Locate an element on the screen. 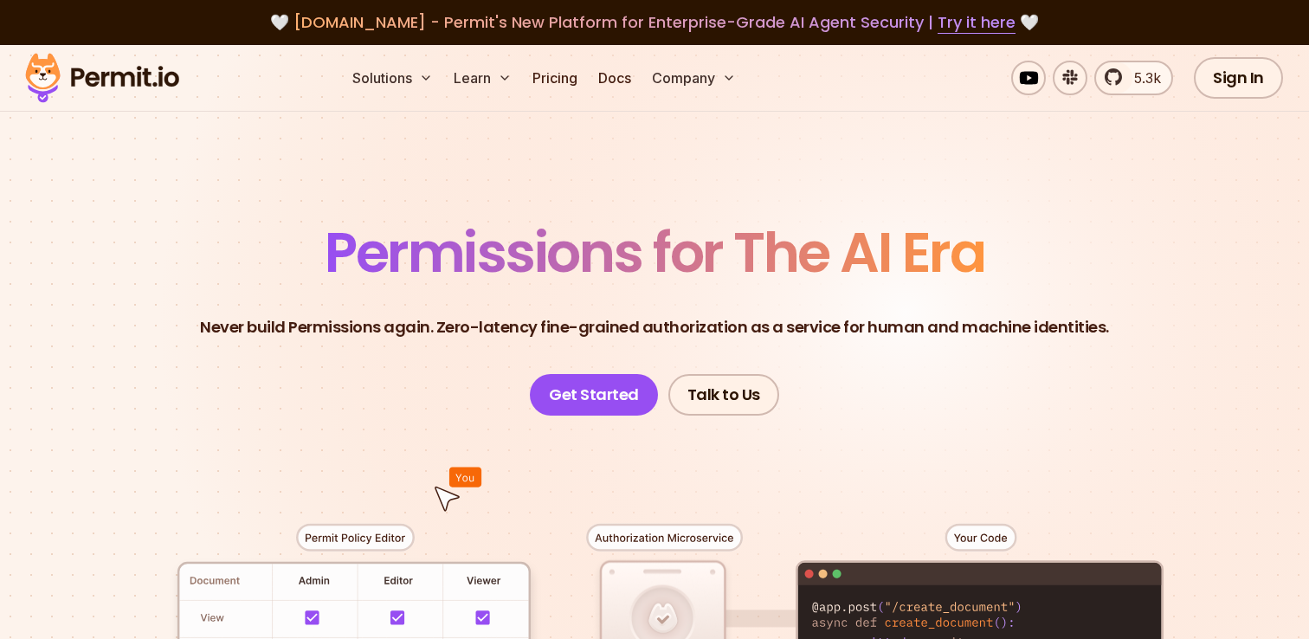 This screenshot has height=639, width=1309. a: Sign In is located at coordinates (1238, 78).